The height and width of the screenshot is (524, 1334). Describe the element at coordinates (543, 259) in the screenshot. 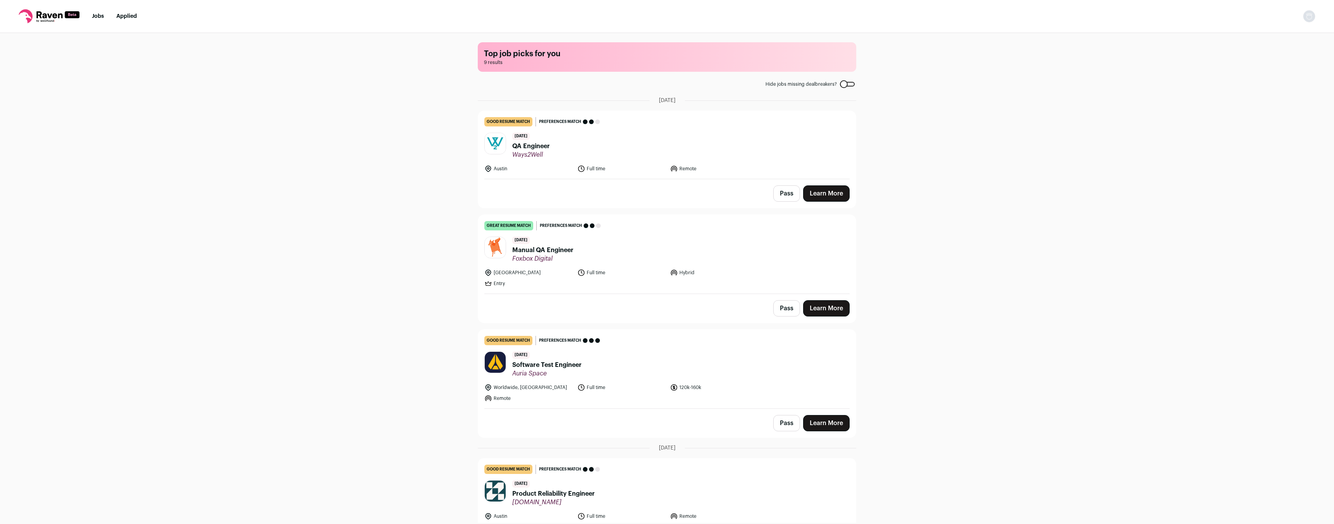

I see `span: Foxbox Digital` at that location.